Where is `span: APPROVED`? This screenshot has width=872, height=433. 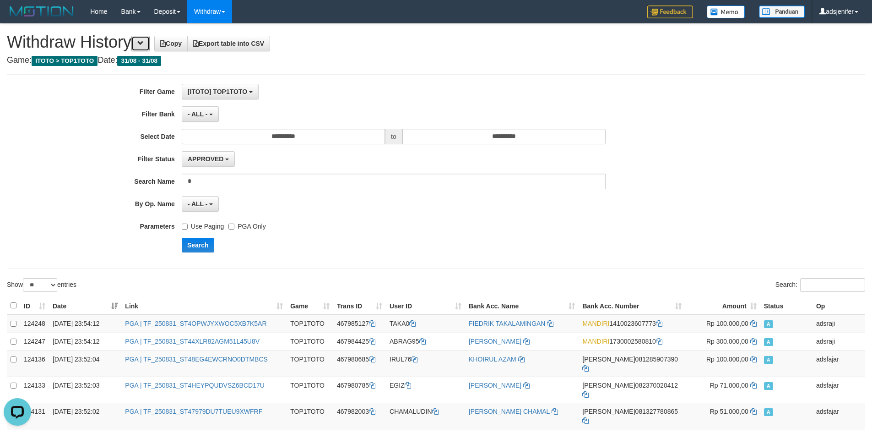 span: APPROVED is located at coordinates (206, 159).